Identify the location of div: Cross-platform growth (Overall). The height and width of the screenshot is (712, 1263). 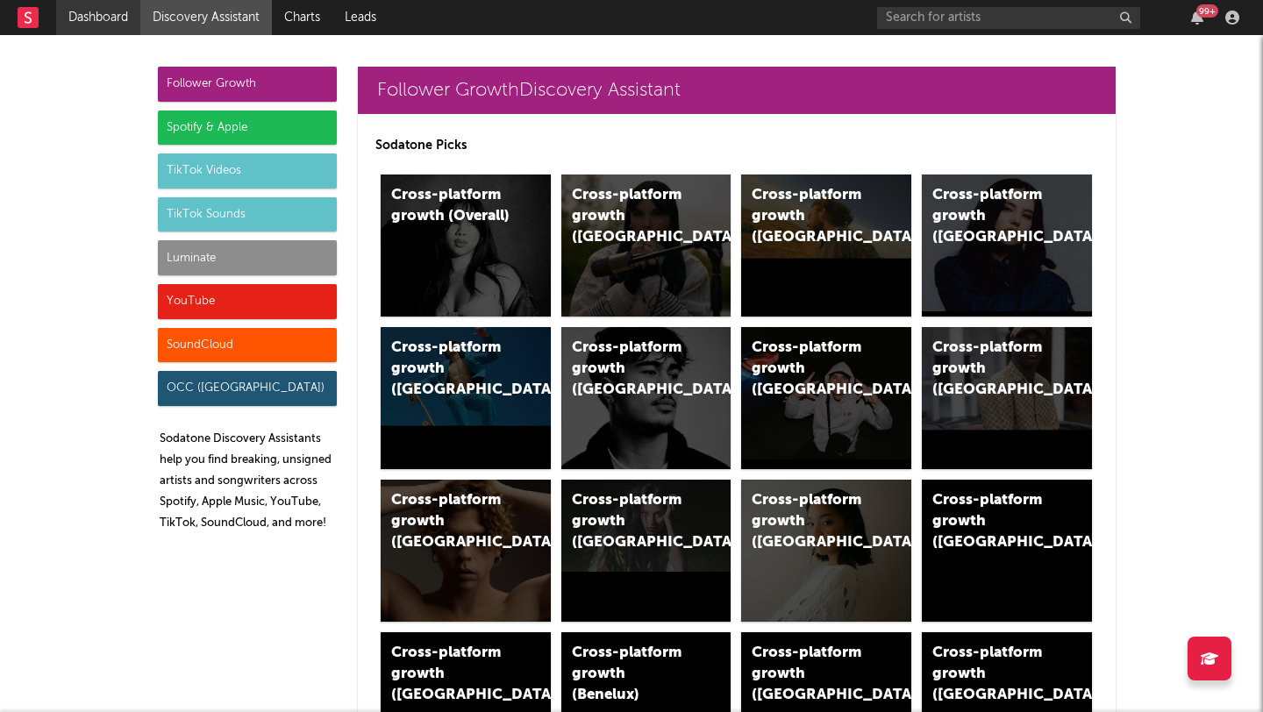
(451, 206).